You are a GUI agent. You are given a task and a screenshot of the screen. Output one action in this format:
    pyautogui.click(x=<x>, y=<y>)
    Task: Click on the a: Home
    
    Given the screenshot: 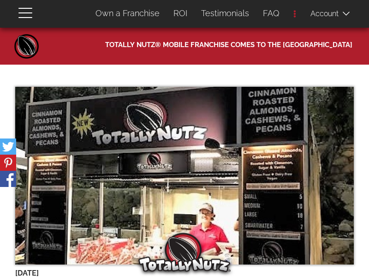 What is the action you would take?
    pyautogui.click(x=27, y=46)
    